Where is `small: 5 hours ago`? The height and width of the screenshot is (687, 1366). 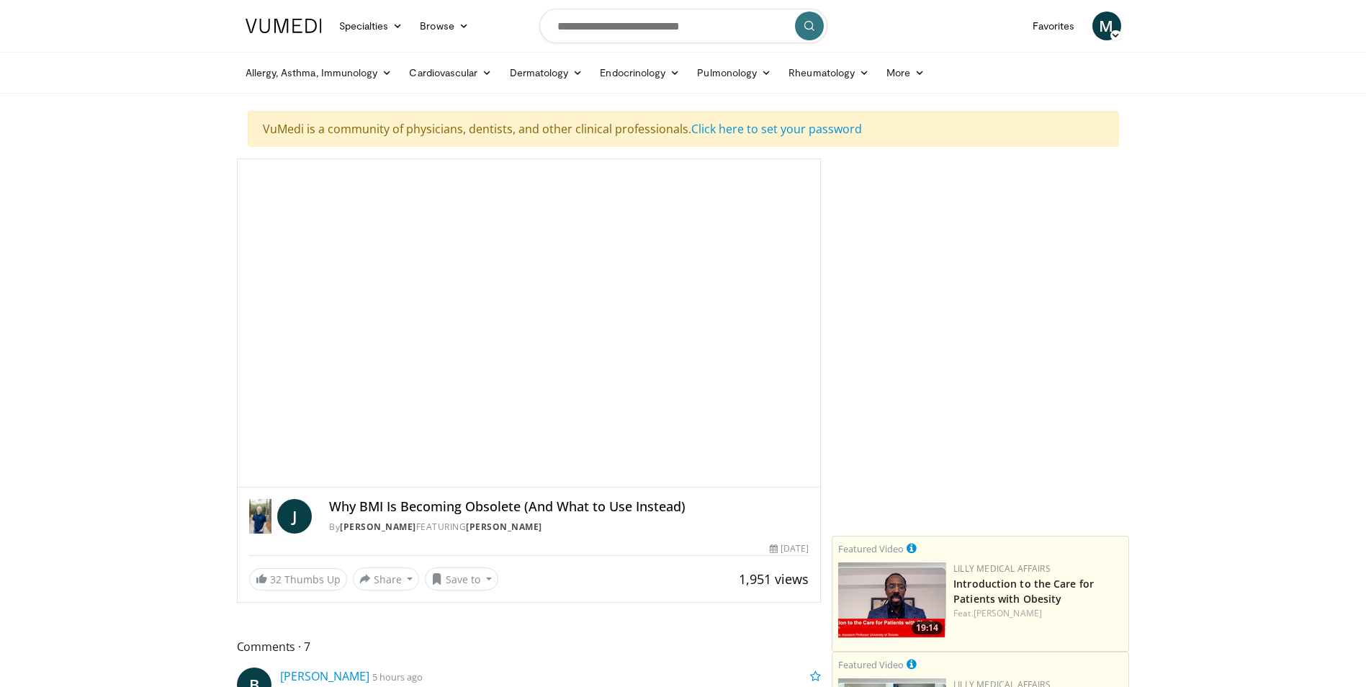
small: 5 hours ago is located at coordinates (398, 677).